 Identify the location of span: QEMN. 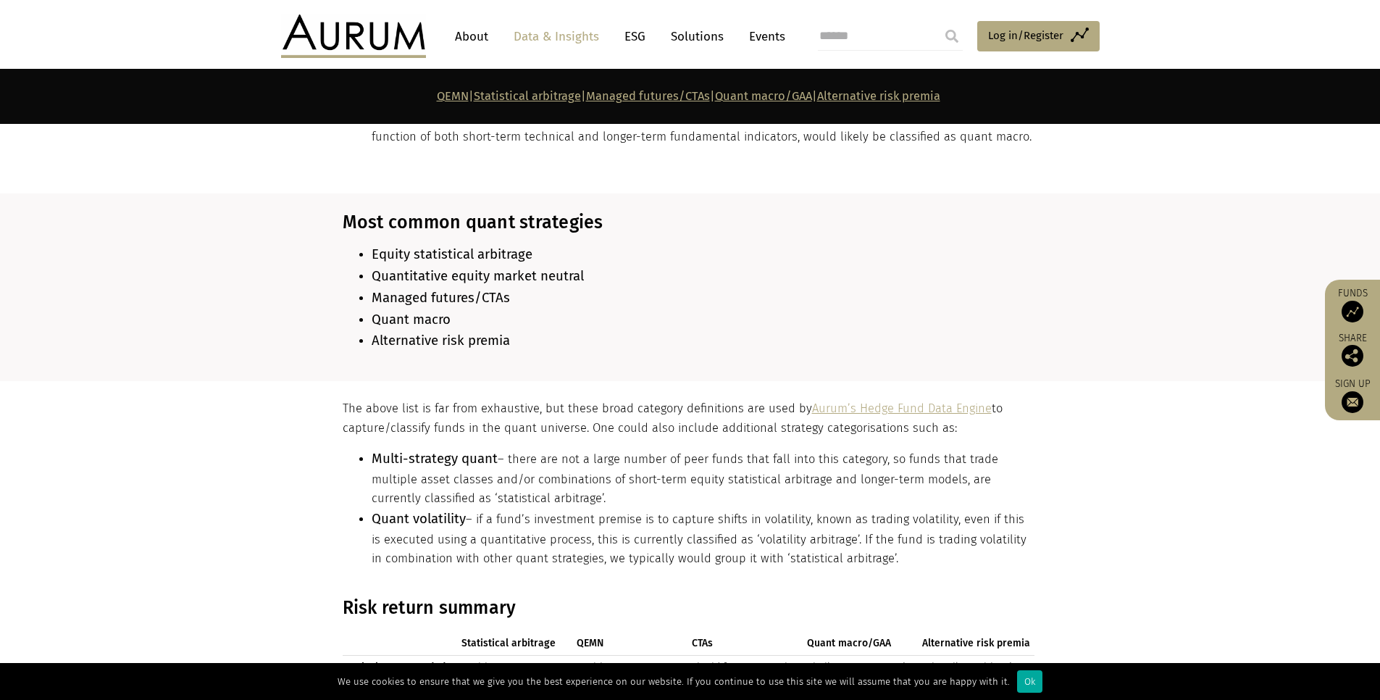
(630, 643).